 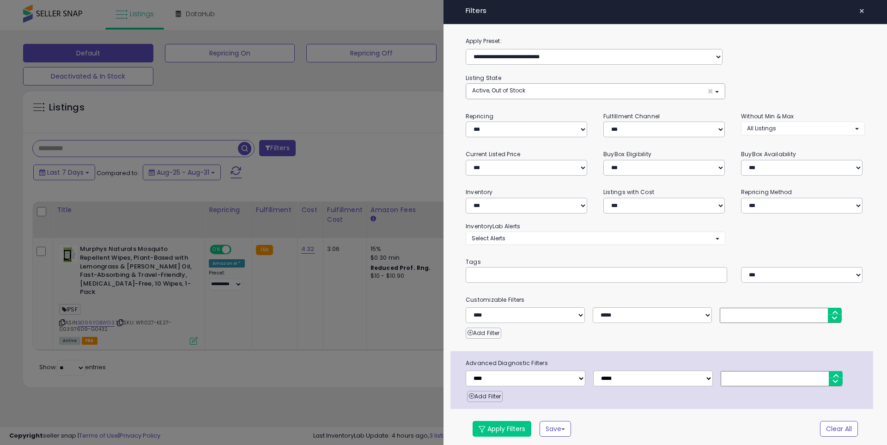 What do you see at coordinates (803, 128) in the screenshot?
I see `button: All Listings` at bounding box center [803, 128].